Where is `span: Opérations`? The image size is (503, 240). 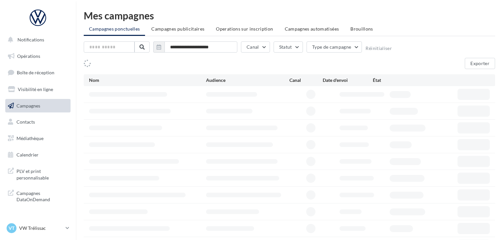 span: Opérations is located at coordinates (29, 56).